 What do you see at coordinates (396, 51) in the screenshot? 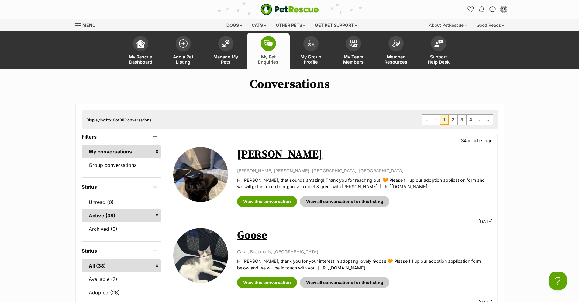
I see `a: Member Resources` at bounding box center [396, 51].